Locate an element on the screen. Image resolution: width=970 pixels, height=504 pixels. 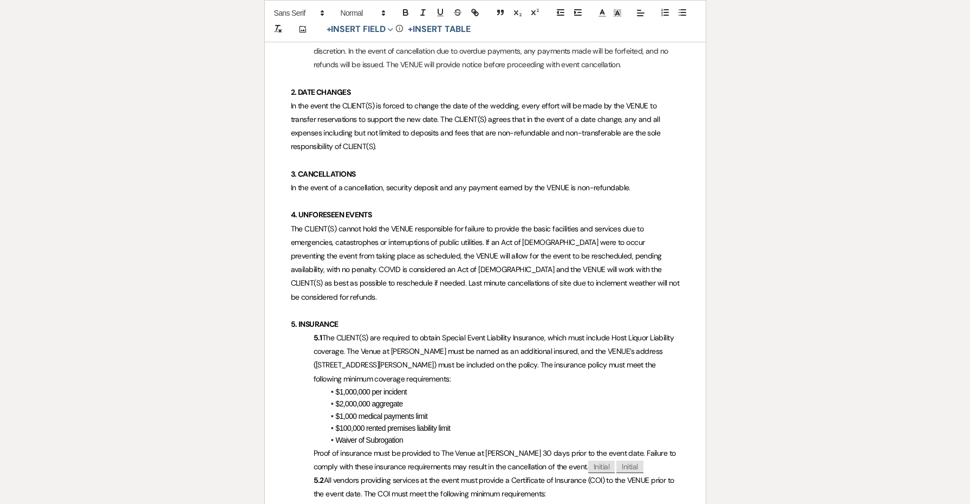
span: Header Formats is located at coordinates (362, 13).